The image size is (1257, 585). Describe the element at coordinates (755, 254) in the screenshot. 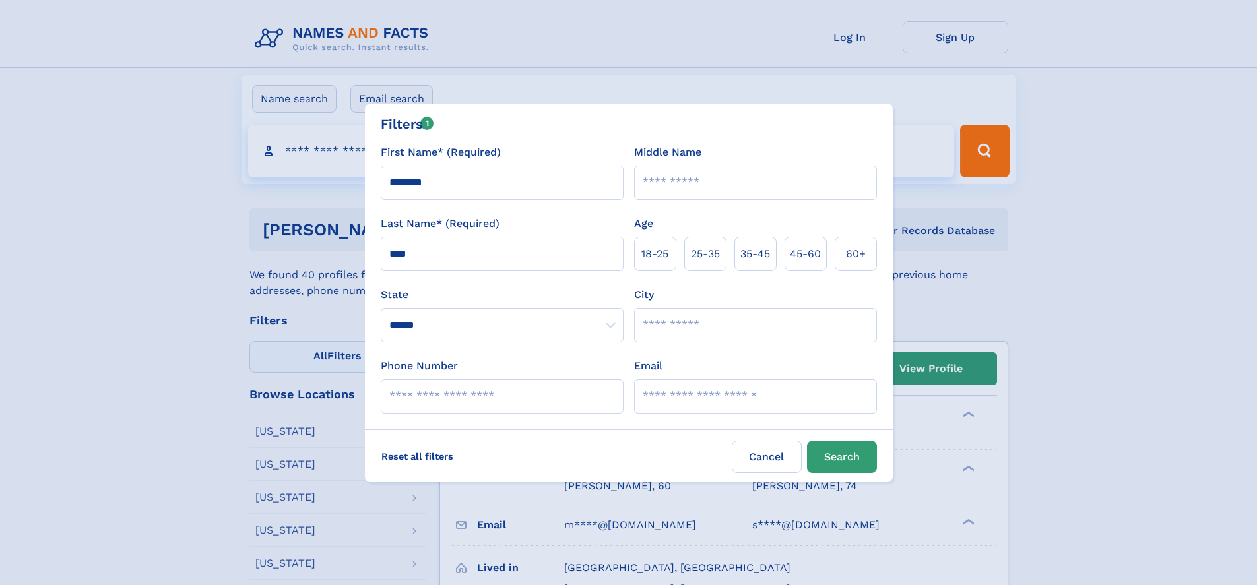

I see `span: 35‑45` at that location.